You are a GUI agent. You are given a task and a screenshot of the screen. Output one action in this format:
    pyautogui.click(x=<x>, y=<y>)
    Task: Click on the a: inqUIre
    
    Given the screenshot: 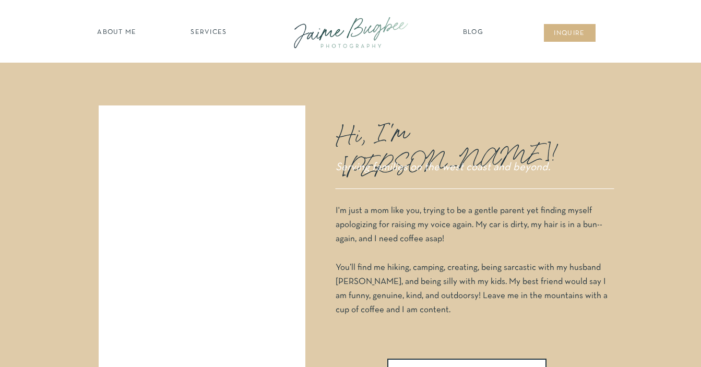 What is the action you would take?
    pyautogui.click(x=570, y=34)
    